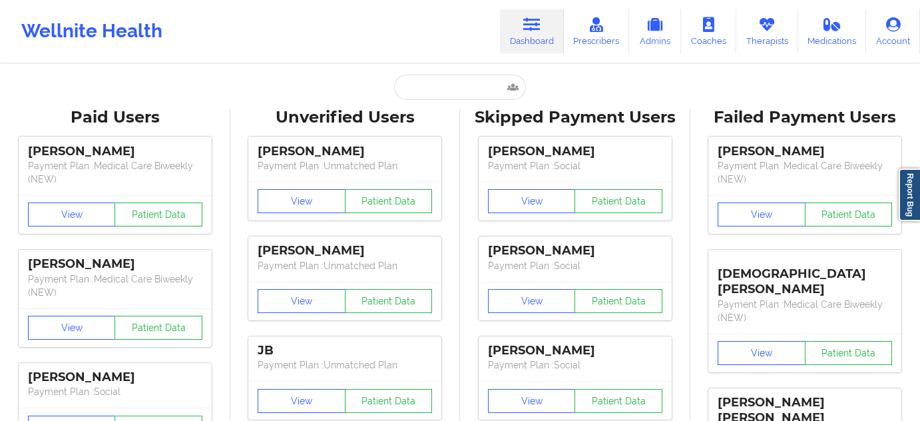 This screenshot has width=920, height=421. I want to click on a: Report Bug, so click(910, 194).